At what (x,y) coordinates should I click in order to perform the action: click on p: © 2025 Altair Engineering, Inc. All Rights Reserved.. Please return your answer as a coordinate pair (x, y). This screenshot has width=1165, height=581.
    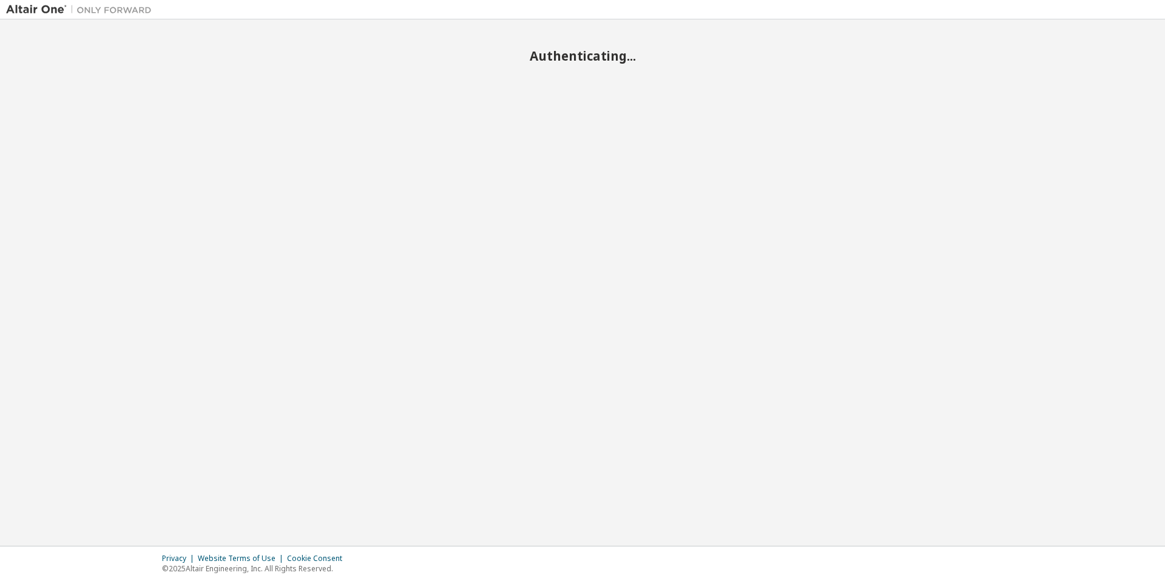
    Looking at the image, I should click on (255, 568).